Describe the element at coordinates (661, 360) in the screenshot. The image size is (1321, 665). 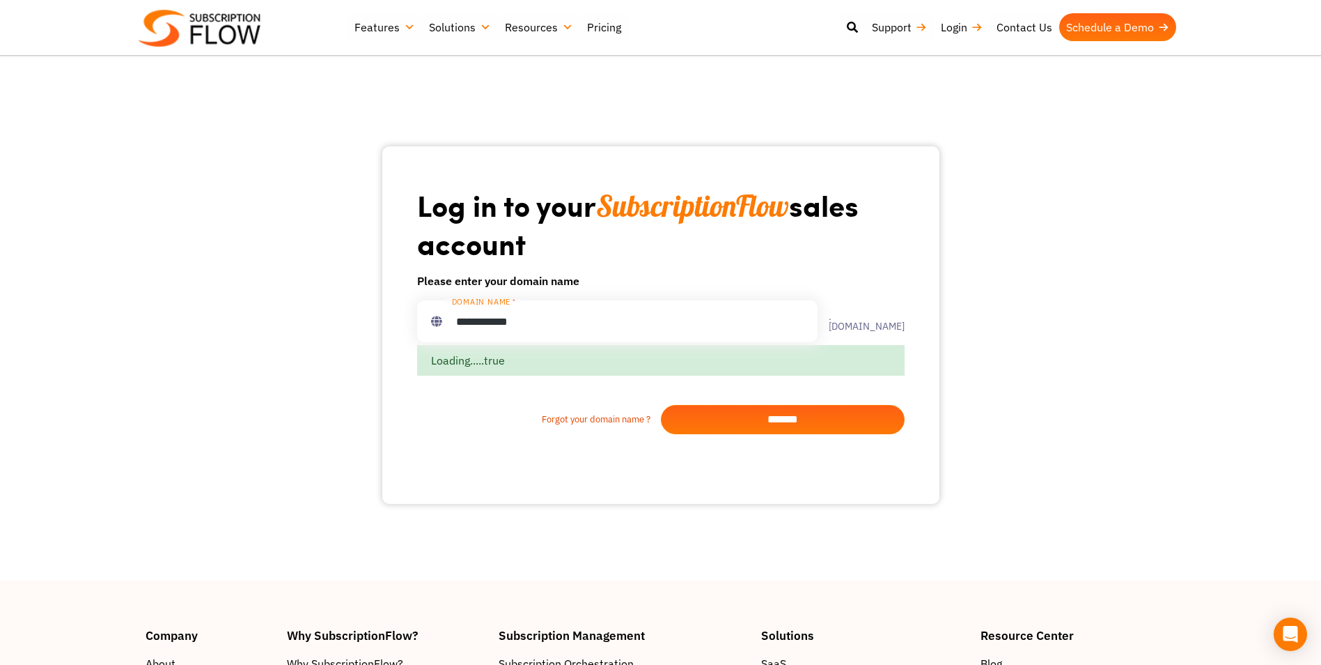
I see `div: Loading.....true` at that location.